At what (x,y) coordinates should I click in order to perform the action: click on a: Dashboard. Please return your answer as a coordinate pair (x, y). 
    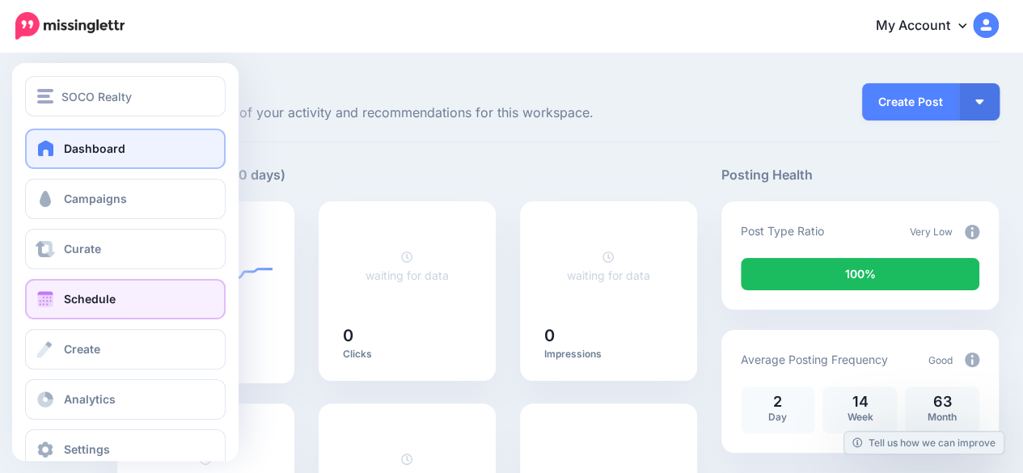
    Looking at the image, I should click on (125, 149).